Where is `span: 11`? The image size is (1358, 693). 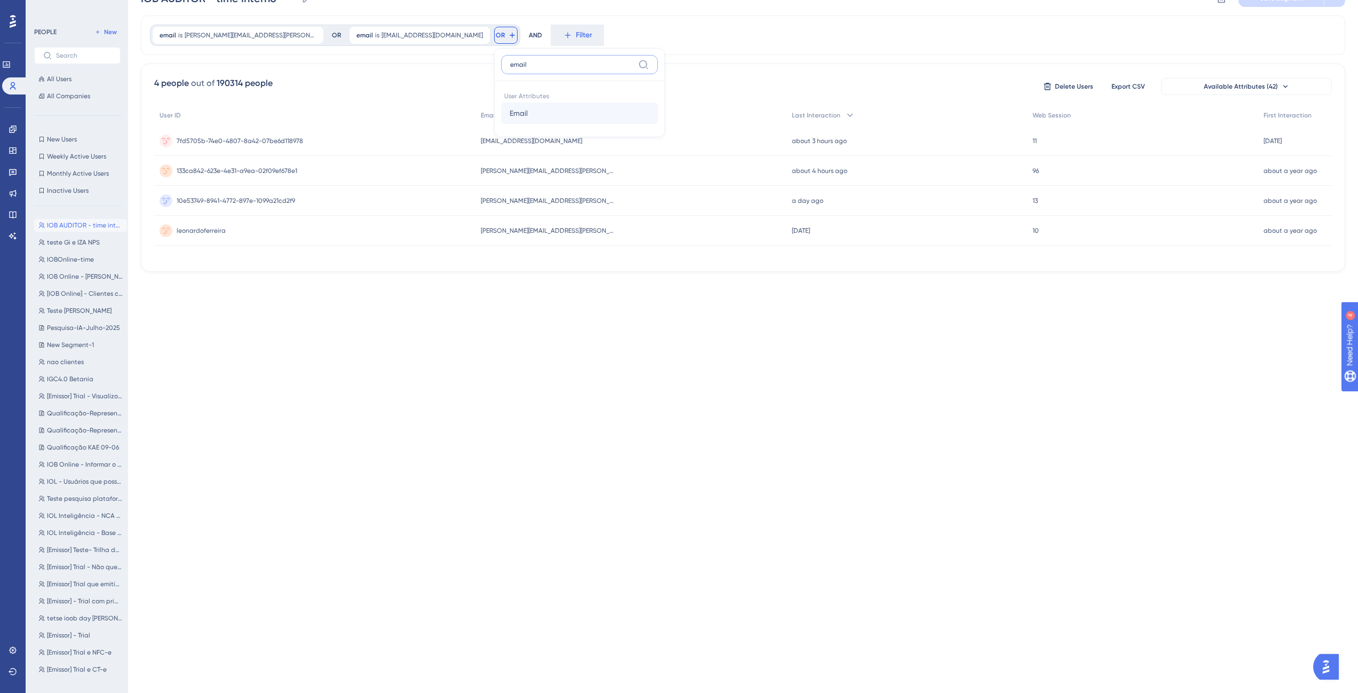
span: 11 is located at coordinates (1035, 141).